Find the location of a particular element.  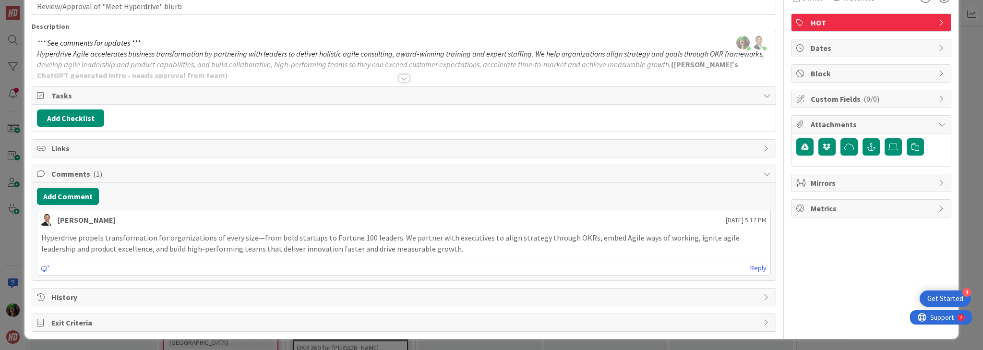

img: zMbp8UmSkcuFrGHA6WMwLokxENeDinhm.jpg is located at coordinates (743, 43).